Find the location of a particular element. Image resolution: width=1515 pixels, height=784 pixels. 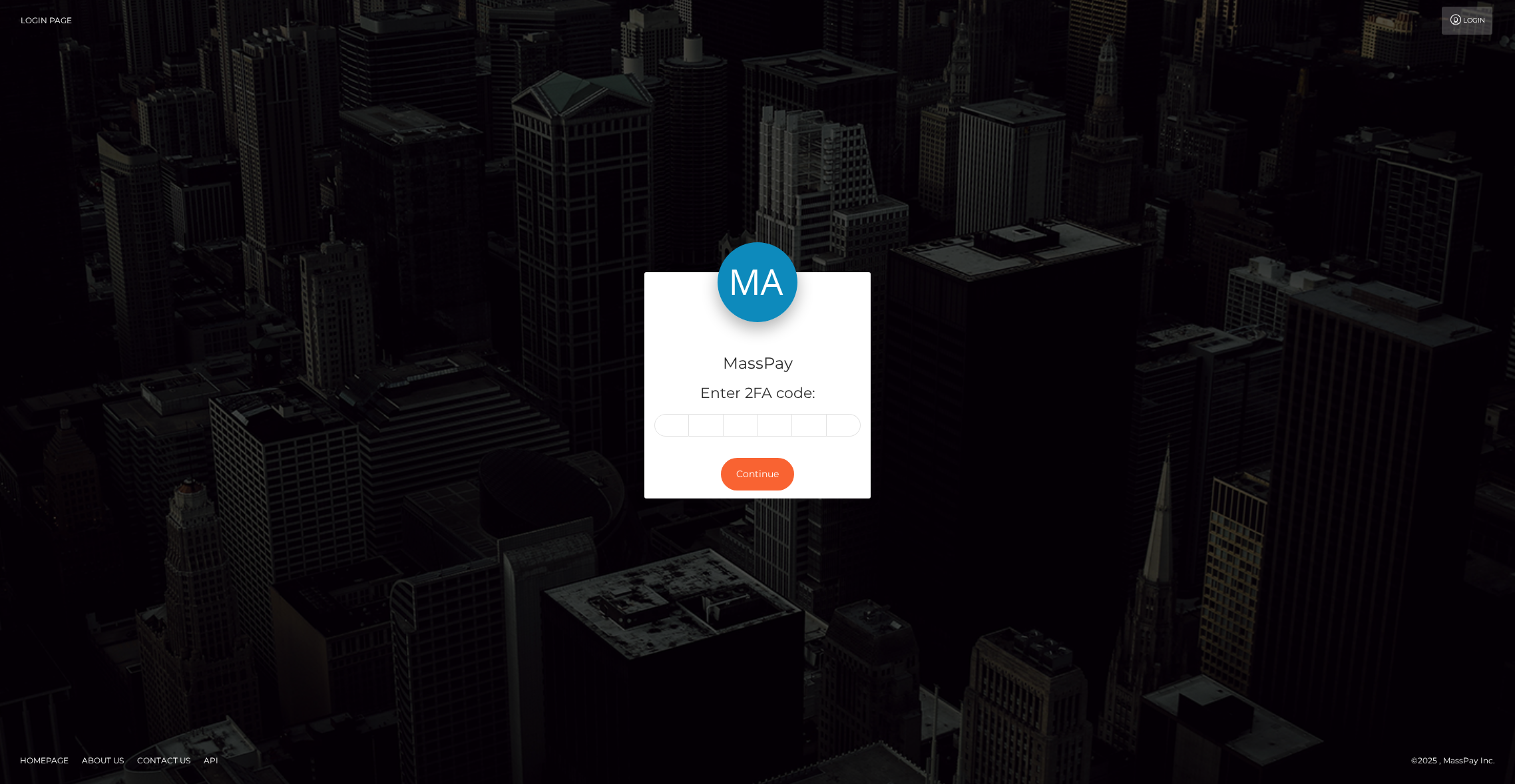

img: MassPay is located at coordinates (757, 282).